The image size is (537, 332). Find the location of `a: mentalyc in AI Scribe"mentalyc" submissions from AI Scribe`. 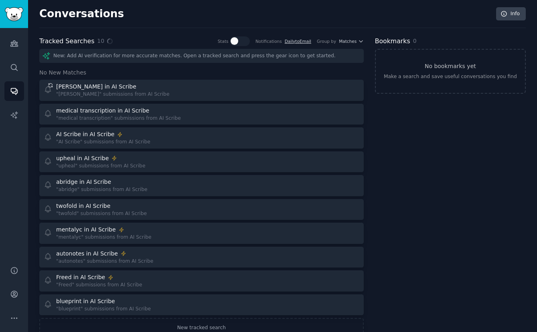

a: mentalyc in AI Scribe"mentalyc" submissions from AI Scribe is located at coordinates (201, 233).